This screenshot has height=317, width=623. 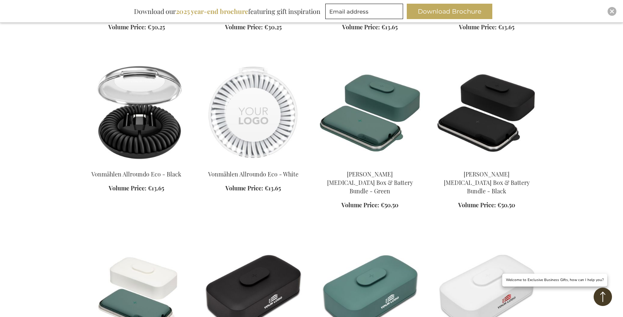 What do you see at coordinates (137, 113) in the screenshot?
I see `img: Vonmählen Allroundo Eco - Black` at bounding box center [137, 113].